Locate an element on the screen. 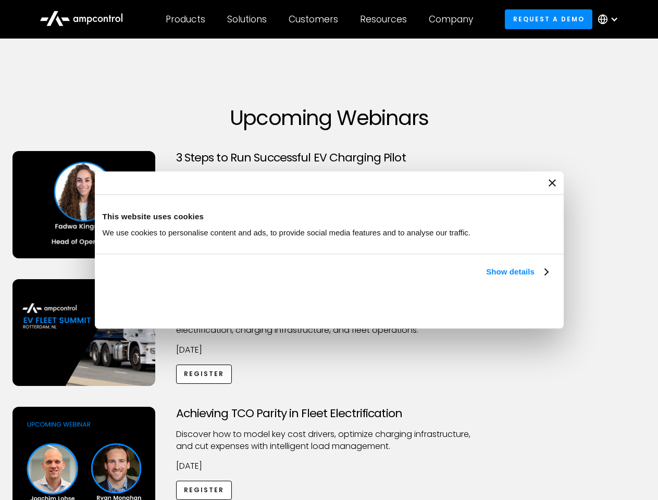 The height and width of the screenshot is (500, 658). a: Show details is located at coordinates (517, 272).